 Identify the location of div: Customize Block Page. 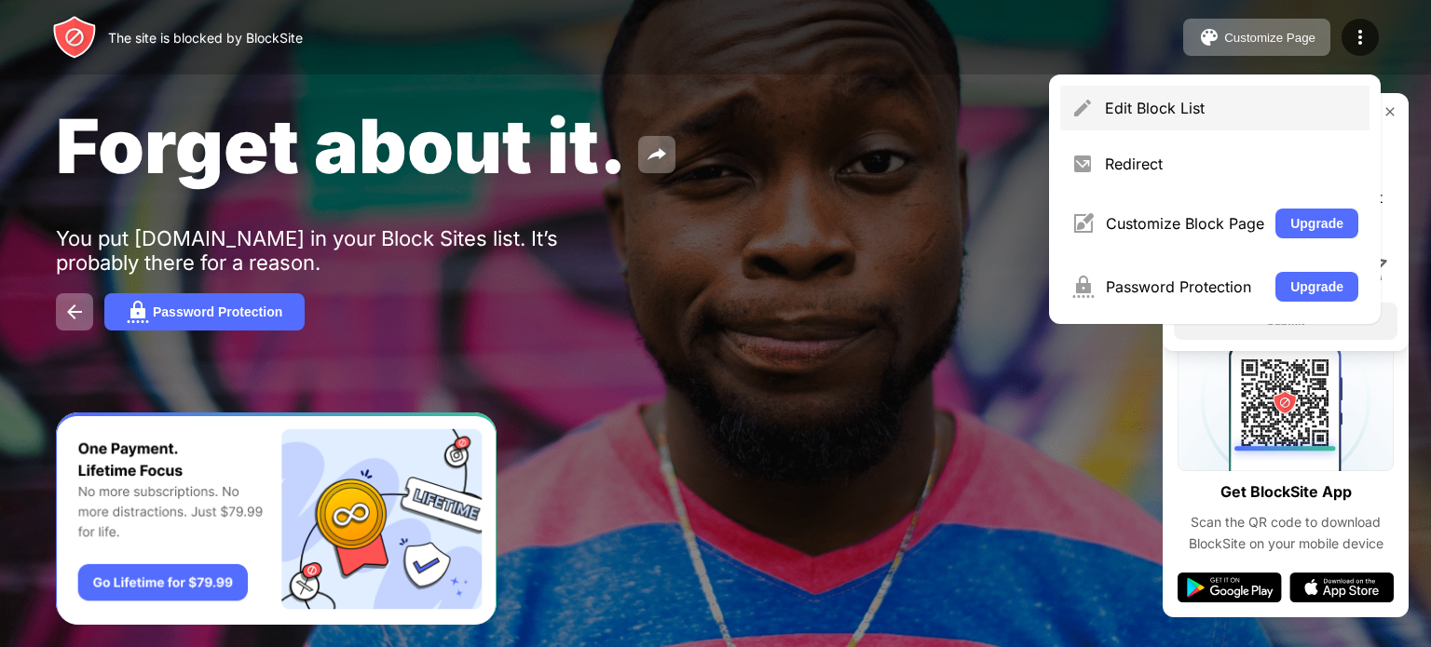
(1185, 224).